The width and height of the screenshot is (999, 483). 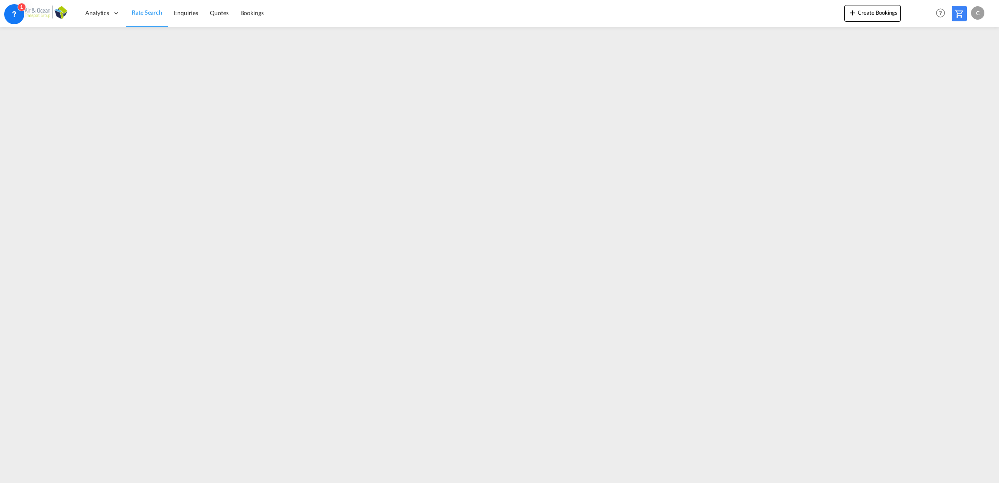 I want to click on md-icon: icon-plus 400-fg, so click(x=853, y=13).